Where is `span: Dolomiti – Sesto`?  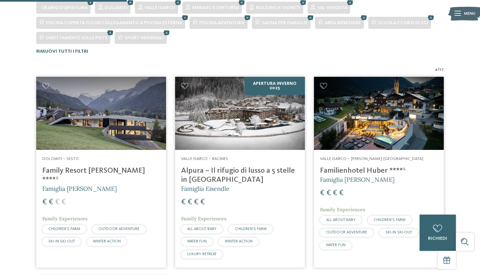 span: Dolomiti – Sesto is located at coordinates (60, 159).